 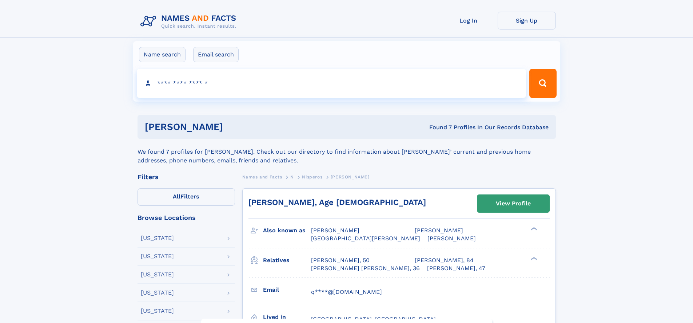 What do you see at coordinates (176, 196) in the screenshot?
I see `span: All` at bounding box center [176, 196].